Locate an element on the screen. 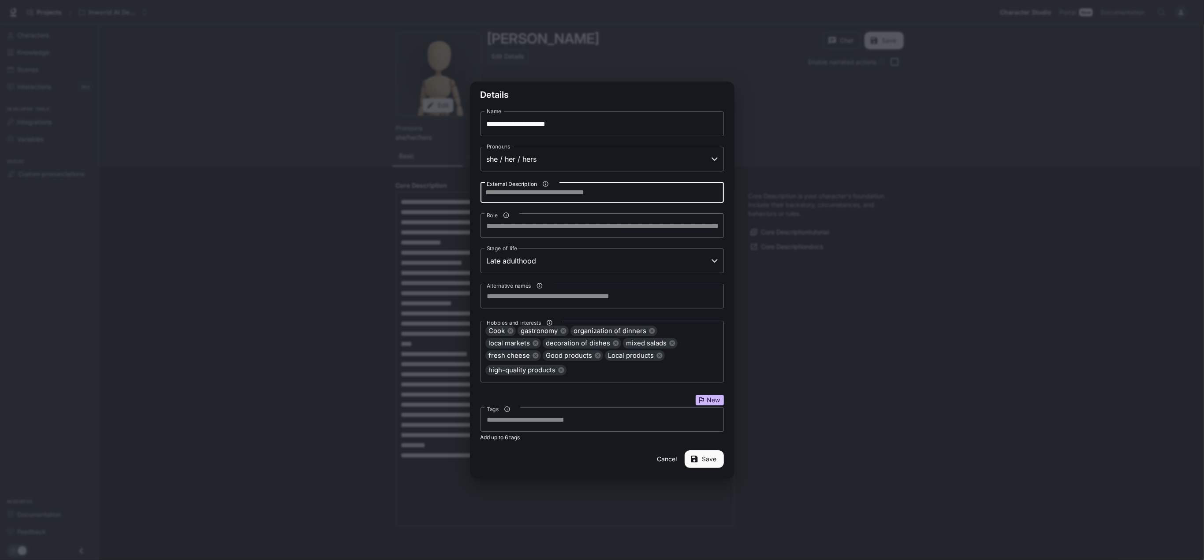 Image resolution: width=1204 pixels, height=560 pixels. button: Save is located at coordinates (704, 459).